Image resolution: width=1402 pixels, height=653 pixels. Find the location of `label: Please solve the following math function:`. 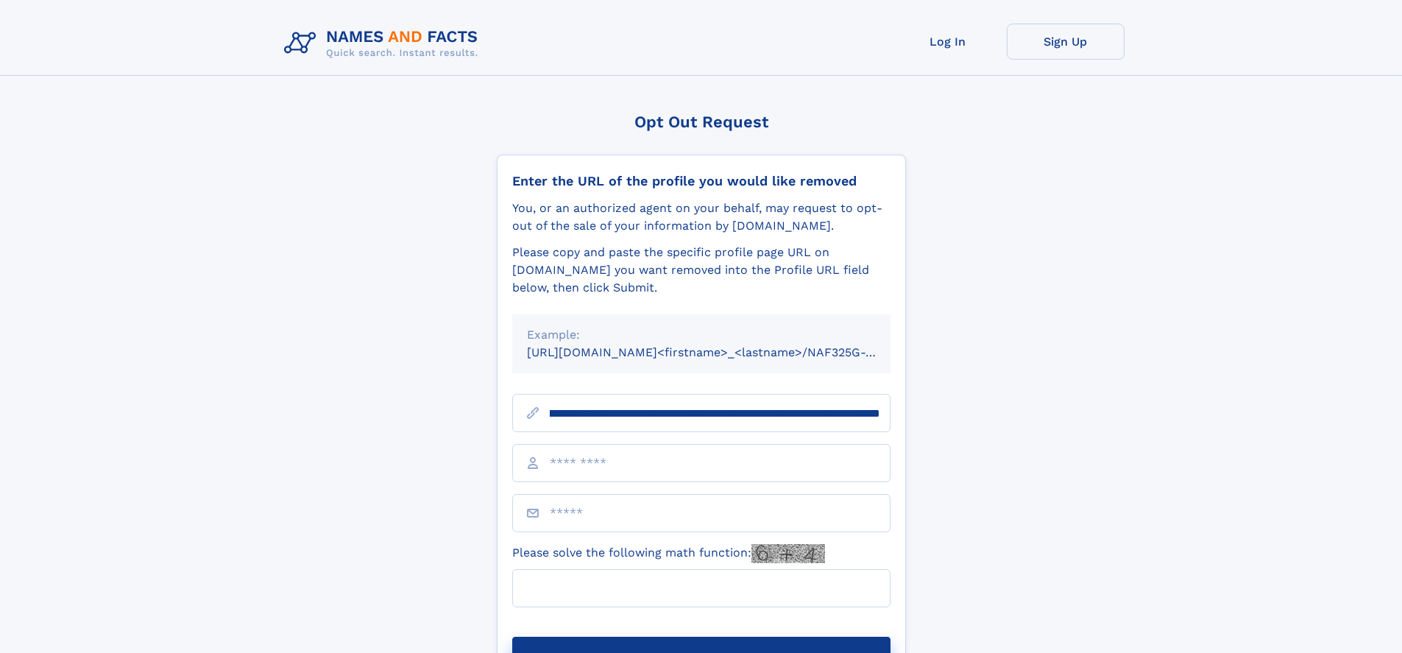

label: Please solve the following math function: is located at coordinates (668, 554).